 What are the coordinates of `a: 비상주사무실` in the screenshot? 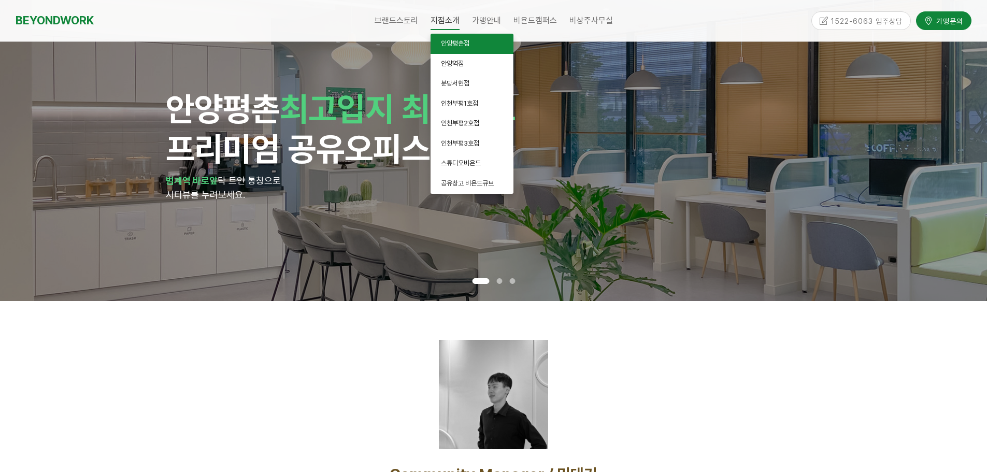 It's located at (591, 21).